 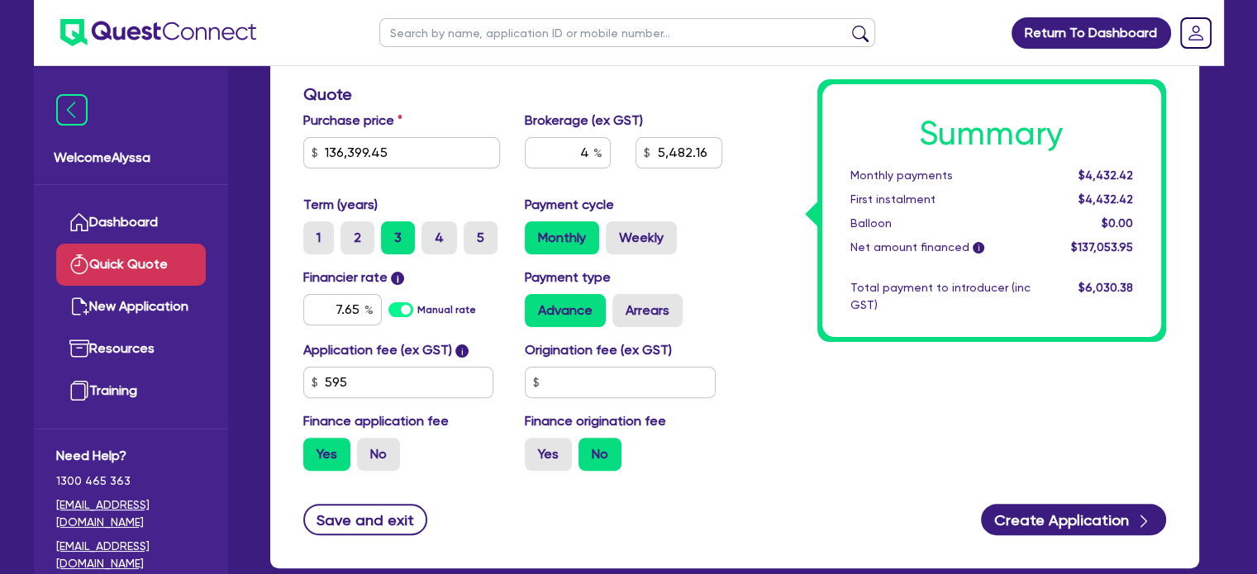 What do you see at coordinates (376, 421) in the screenshot?
I see `label: Finance application fee` at bounding box center [376, 421].